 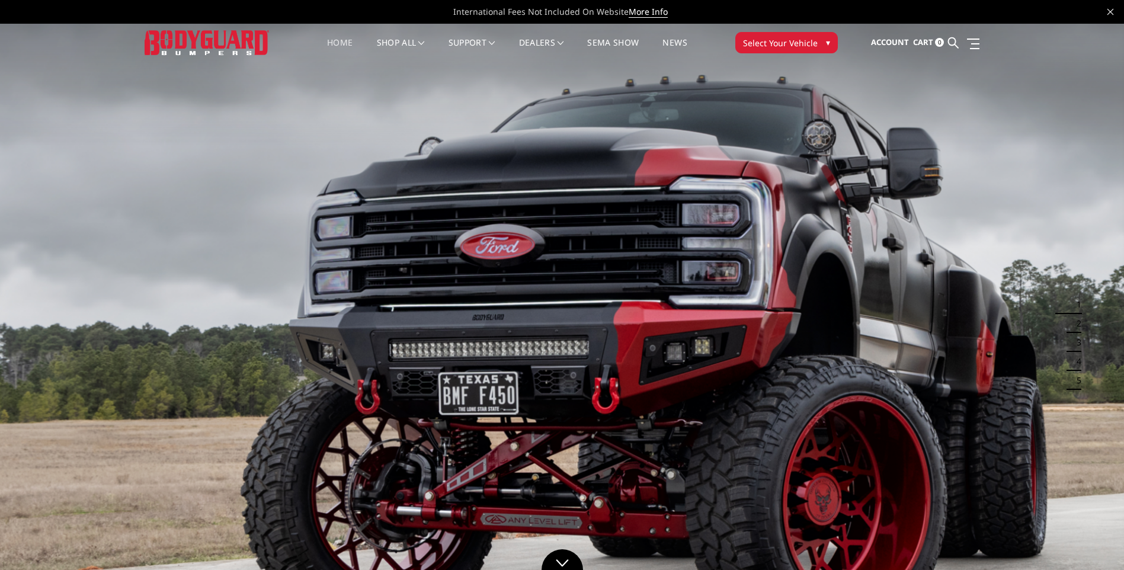 I want to click on a: More Info, so click(x=648, y=12).